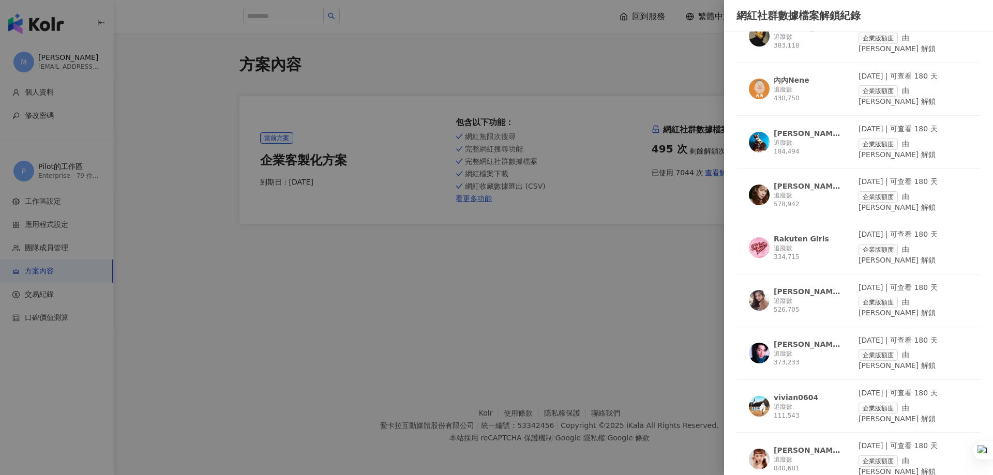 This screenshot has width=993, height=475. I want to click on div: Rakuten Girls, so click(801, 239).